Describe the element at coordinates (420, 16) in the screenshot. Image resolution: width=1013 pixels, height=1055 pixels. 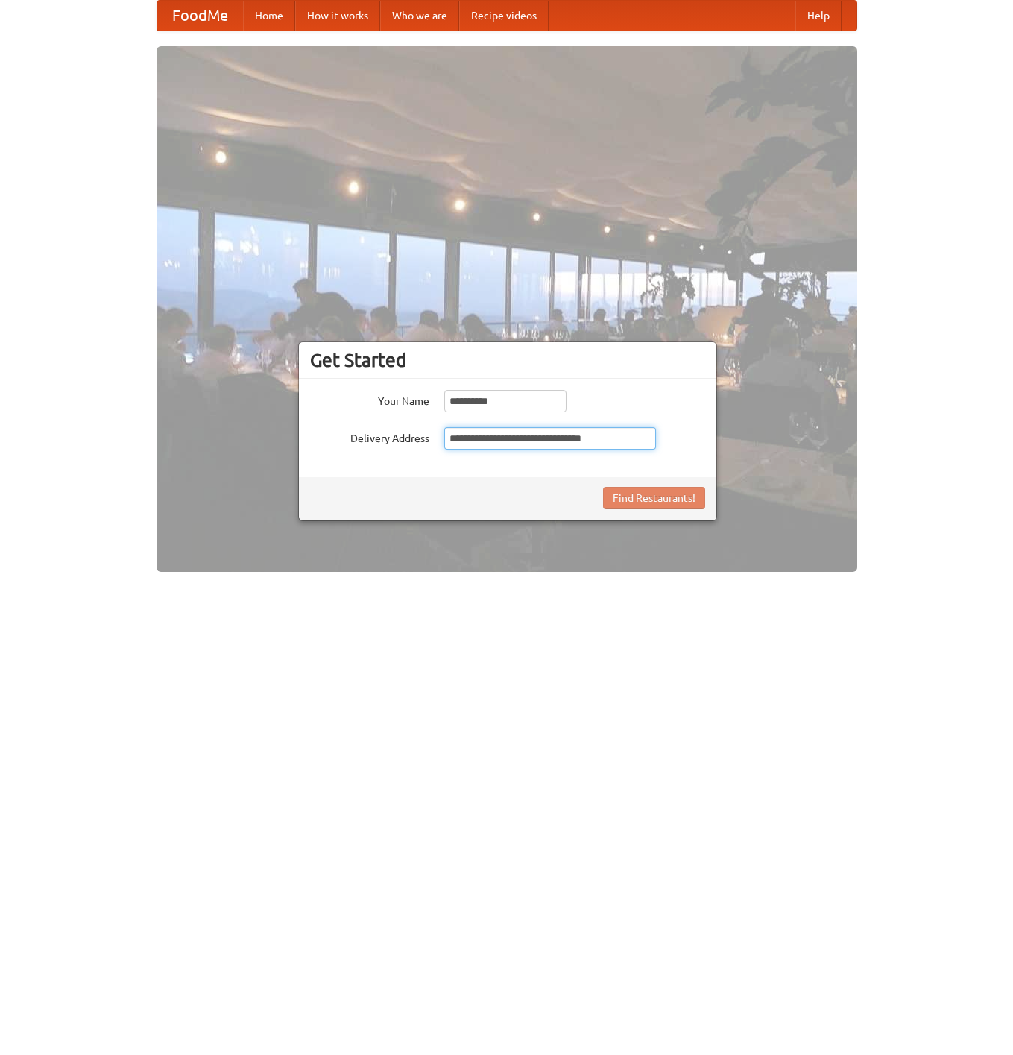
I see `a: Who we are` at that location.